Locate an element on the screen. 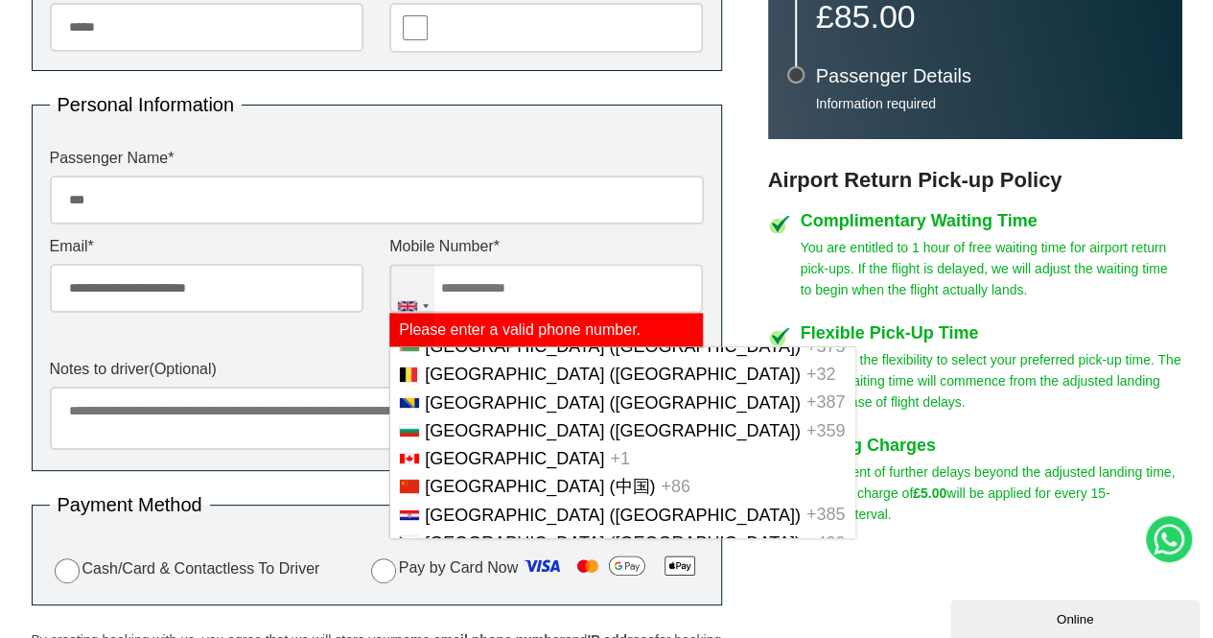  p: Information required is located at coordinates (990, 104).